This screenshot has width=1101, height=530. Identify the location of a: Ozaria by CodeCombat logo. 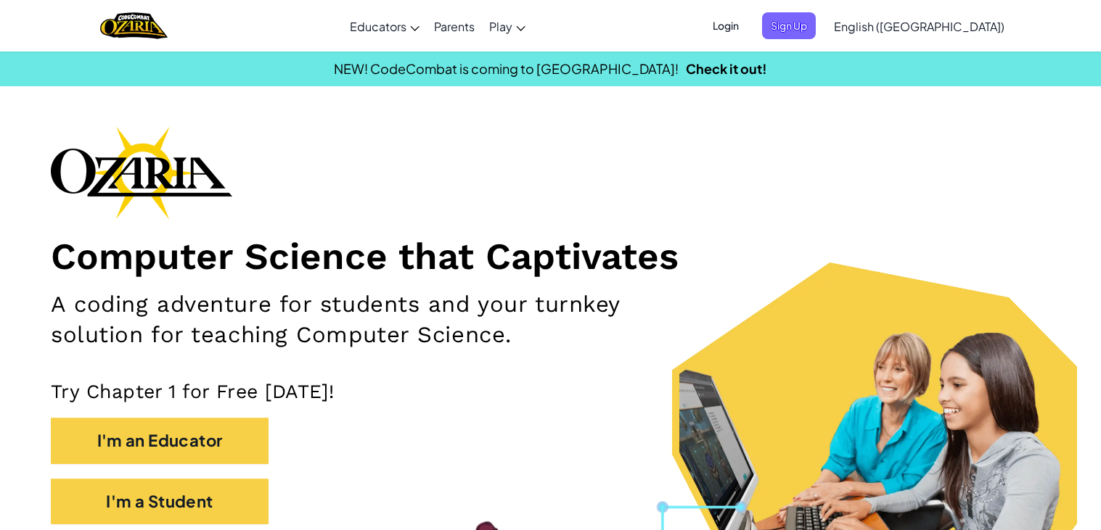
(134, 25).